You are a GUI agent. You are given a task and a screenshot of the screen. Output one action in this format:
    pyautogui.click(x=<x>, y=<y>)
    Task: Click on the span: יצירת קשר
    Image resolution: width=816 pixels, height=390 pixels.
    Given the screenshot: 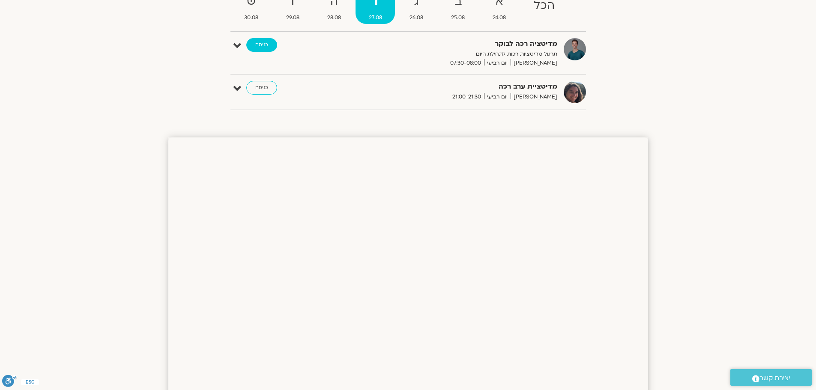 What is the action you would take?
    pyautogui.click(x=775, y=378)
    